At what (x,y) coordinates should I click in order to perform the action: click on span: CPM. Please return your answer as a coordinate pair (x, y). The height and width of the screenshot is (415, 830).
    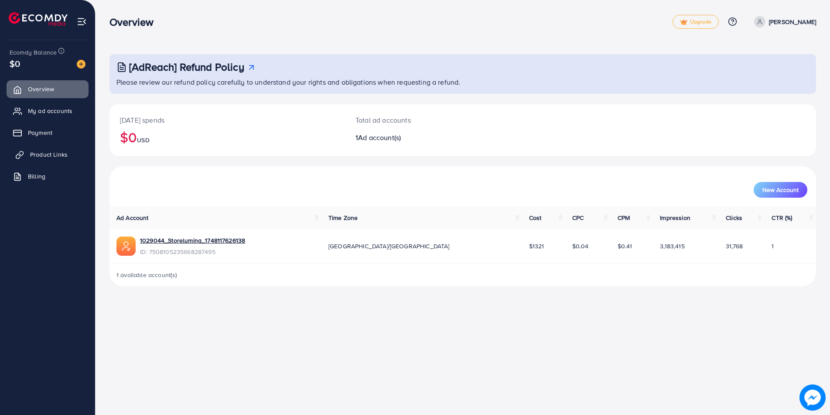
    Looking at the image, I should click on (624, 218).